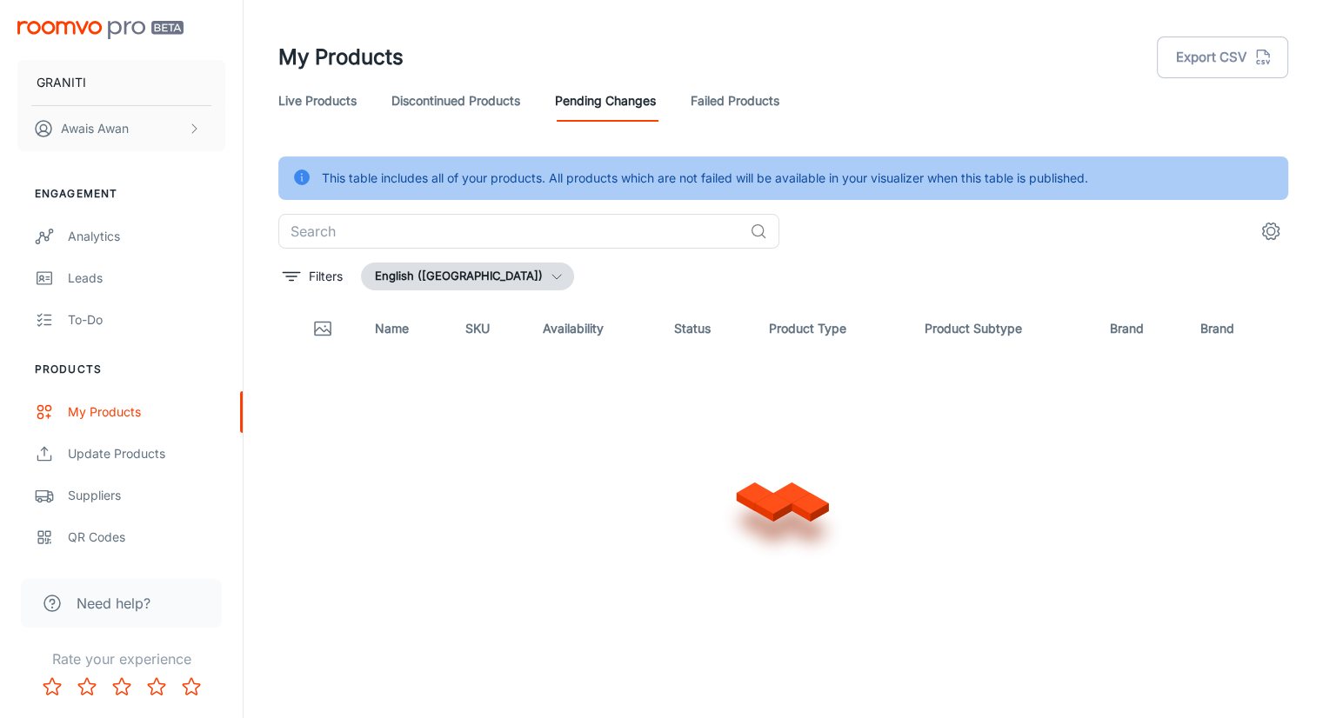 This screenshot has width=1323, height=718. I want to click on input: Search, so click(511, 231).